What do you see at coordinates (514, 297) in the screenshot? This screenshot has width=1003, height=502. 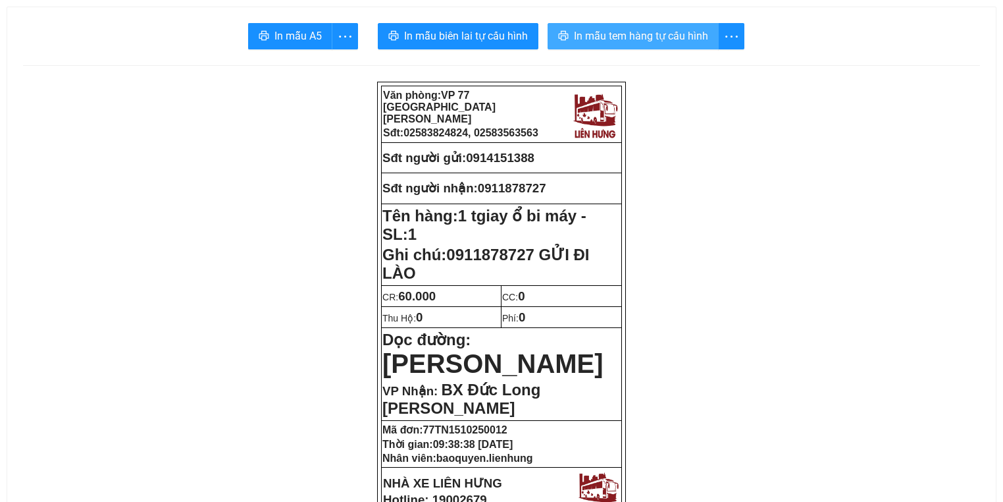 I see `span: CC:` at bounding box center [514, 297].